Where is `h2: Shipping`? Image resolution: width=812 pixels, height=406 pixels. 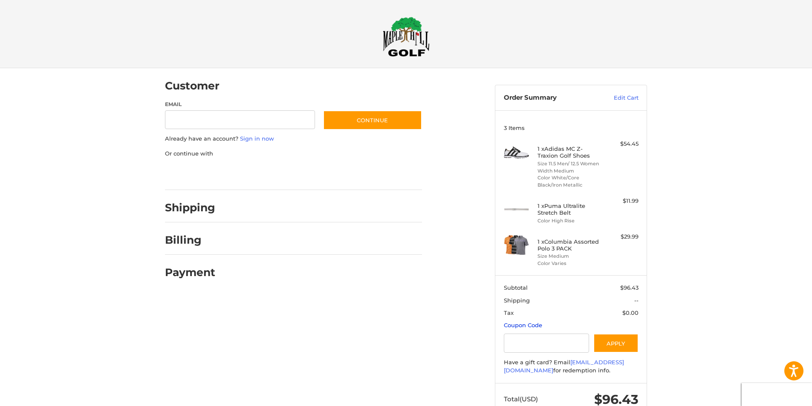 h2: Shipping is located at coordinates (190, 208).